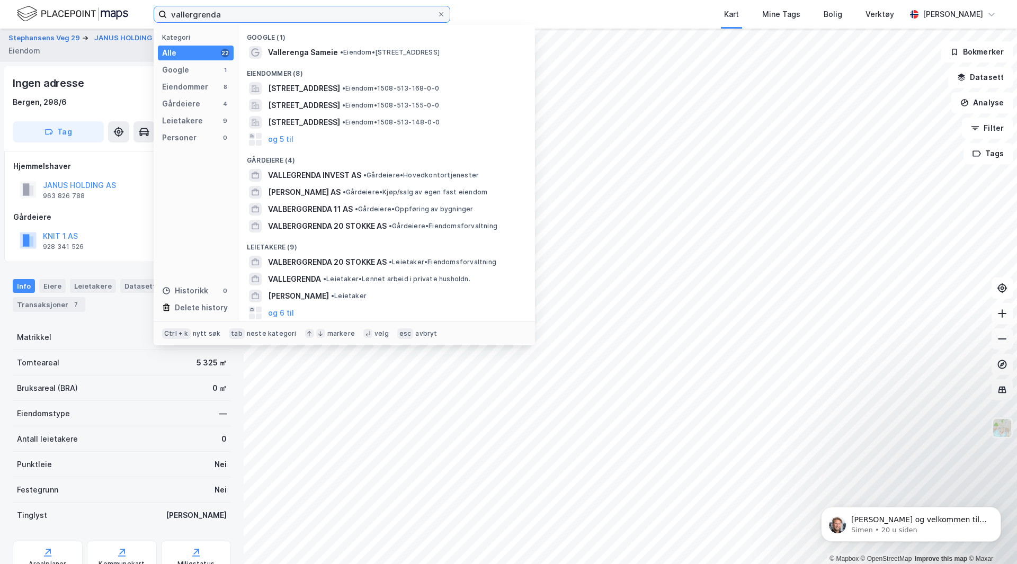 This screenshot has width=1017, height=564. What do you see at coordinates (1003, 428) in the screenshot?
I see `img: Z` at bounding box center [1003, 428].